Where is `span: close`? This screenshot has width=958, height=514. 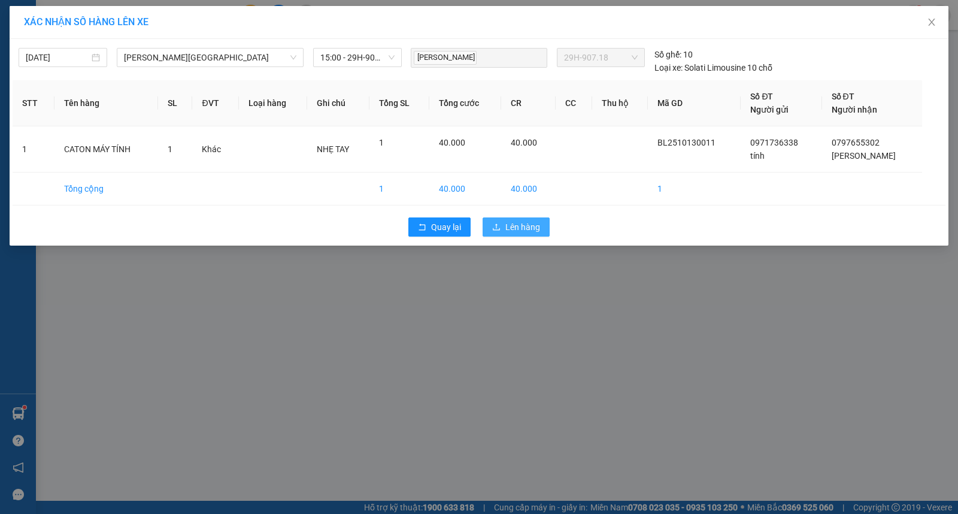 span: close is located at coordinates (932, 22).